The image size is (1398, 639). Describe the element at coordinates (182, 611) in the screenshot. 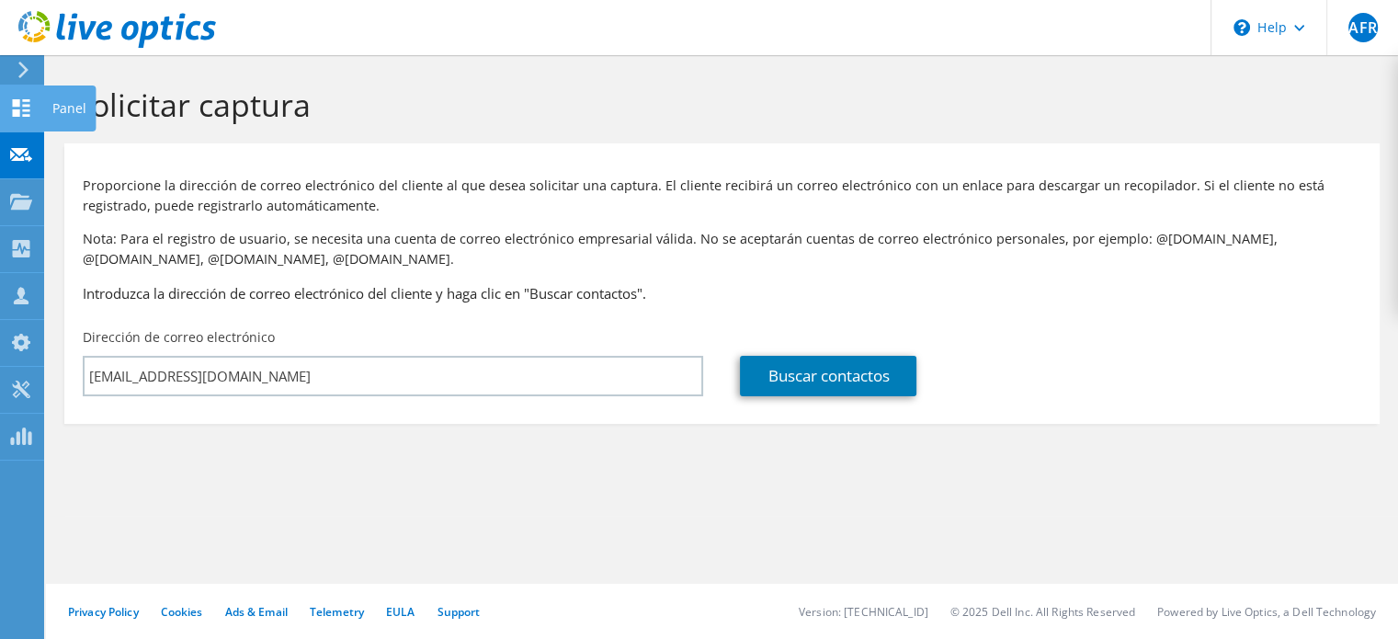

I see `a: Cookies` at that location.